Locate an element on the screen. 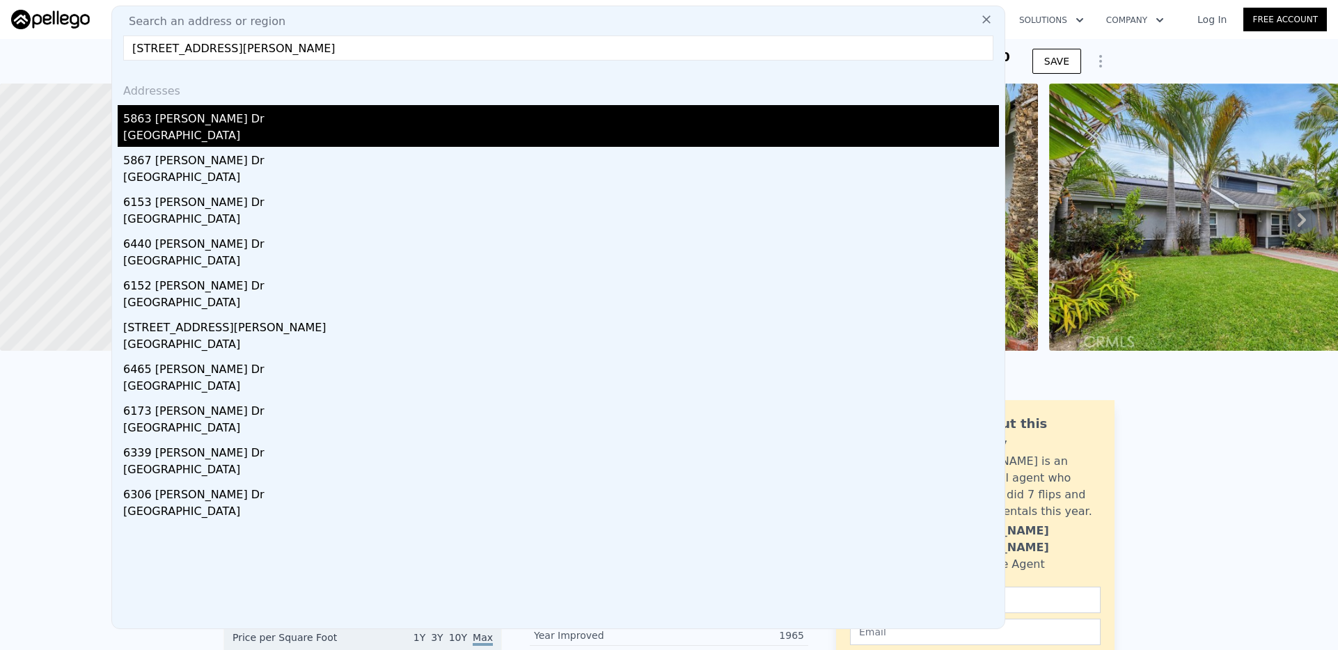  span: 10Y is located at coordinates (458, 638).